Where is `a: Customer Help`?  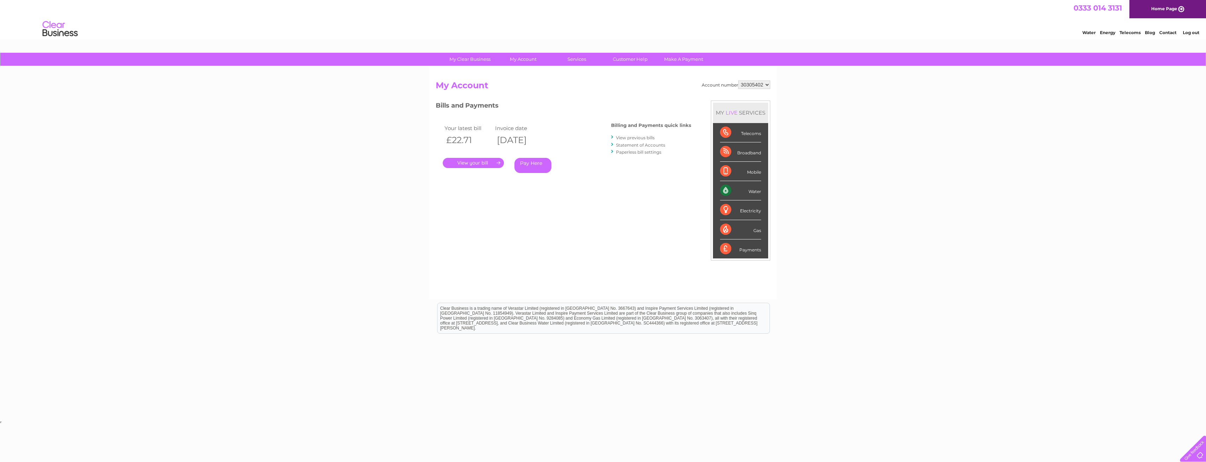
a: Customer Help is located at coordinates (630, 59).